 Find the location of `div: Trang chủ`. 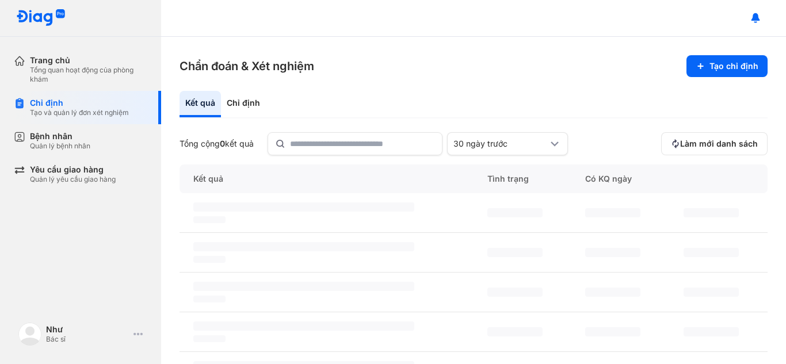

div: Trang chủ is located at coordinates (89, 60).